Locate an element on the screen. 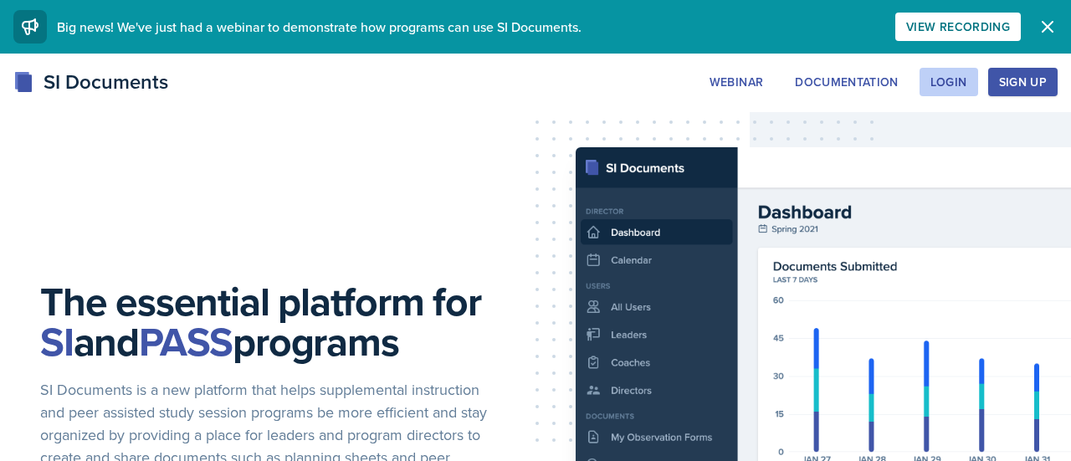 The width and height of the screenshot is (1071, 461). button: Documentation is located at coordinates (847, 82).